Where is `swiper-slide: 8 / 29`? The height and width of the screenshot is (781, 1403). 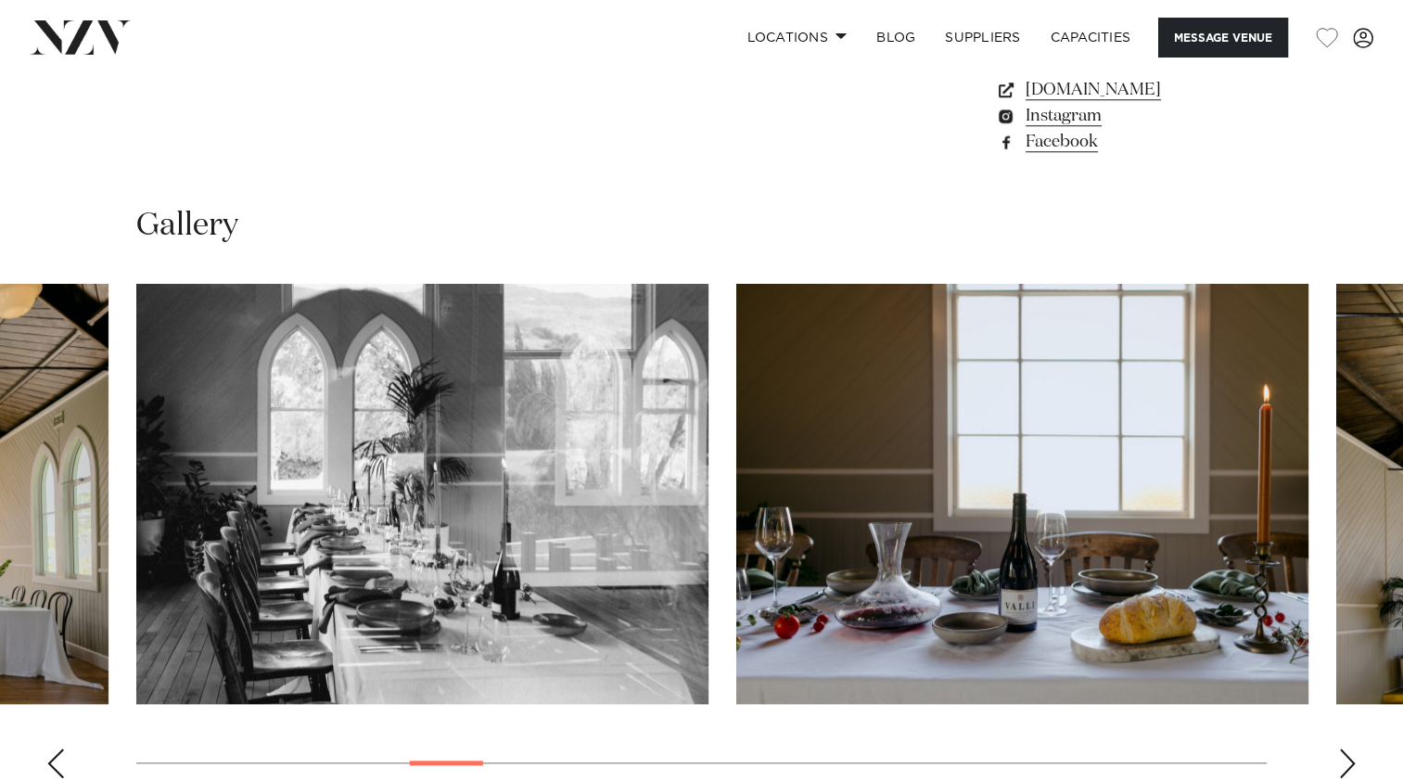 swiper-slide: 8 / 29 is located at coordinates (422, 493).